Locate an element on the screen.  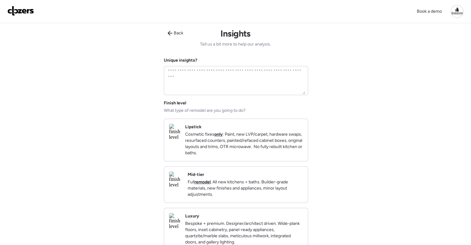
span: Finish level is located at coordinates (175, 103).